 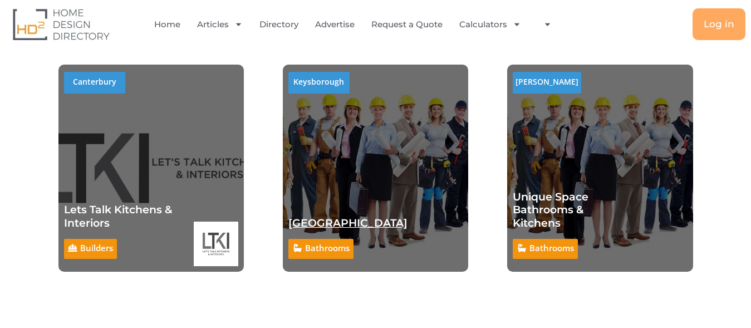 I want to click on a: Calculators, so click(x=490, y=24).